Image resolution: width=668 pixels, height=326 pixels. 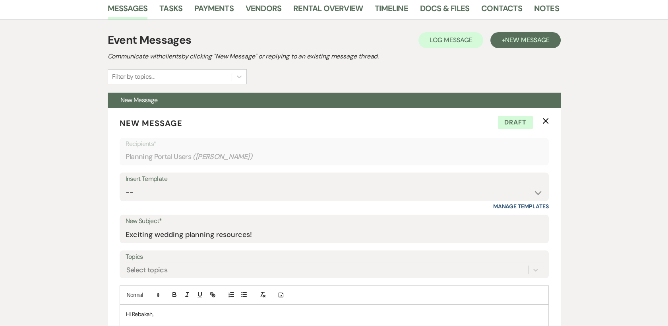 What do you see at coordinates (334, 144) in the screenshot?
I see `p: Recipients*` at bounding box center [334, 144].